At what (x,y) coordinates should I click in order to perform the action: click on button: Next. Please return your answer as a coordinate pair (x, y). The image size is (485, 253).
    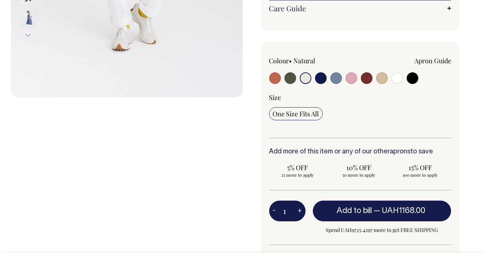
    Looking at the image, I should click on (28, 35).